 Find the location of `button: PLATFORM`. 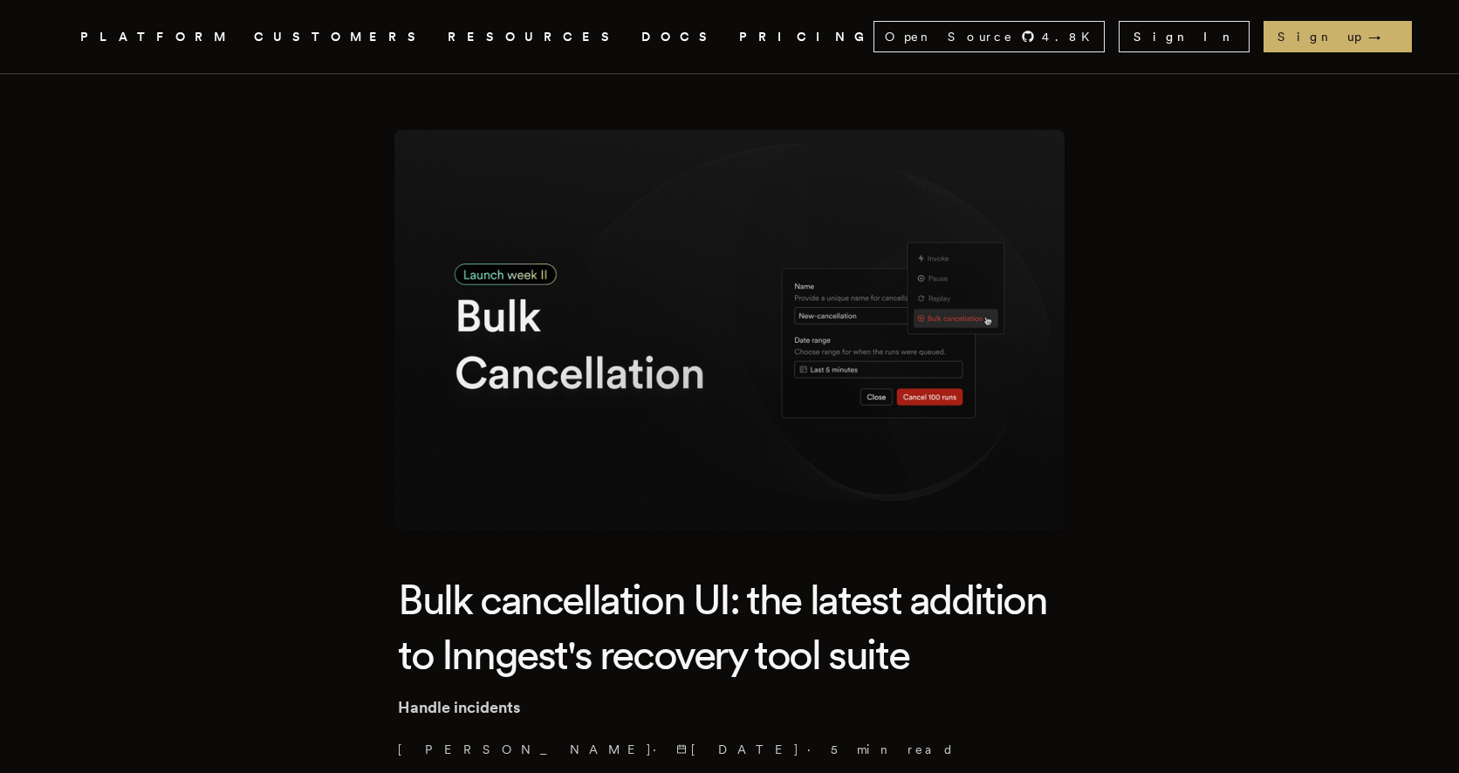

button: PLATFORM is located at coordinates (156, 37).